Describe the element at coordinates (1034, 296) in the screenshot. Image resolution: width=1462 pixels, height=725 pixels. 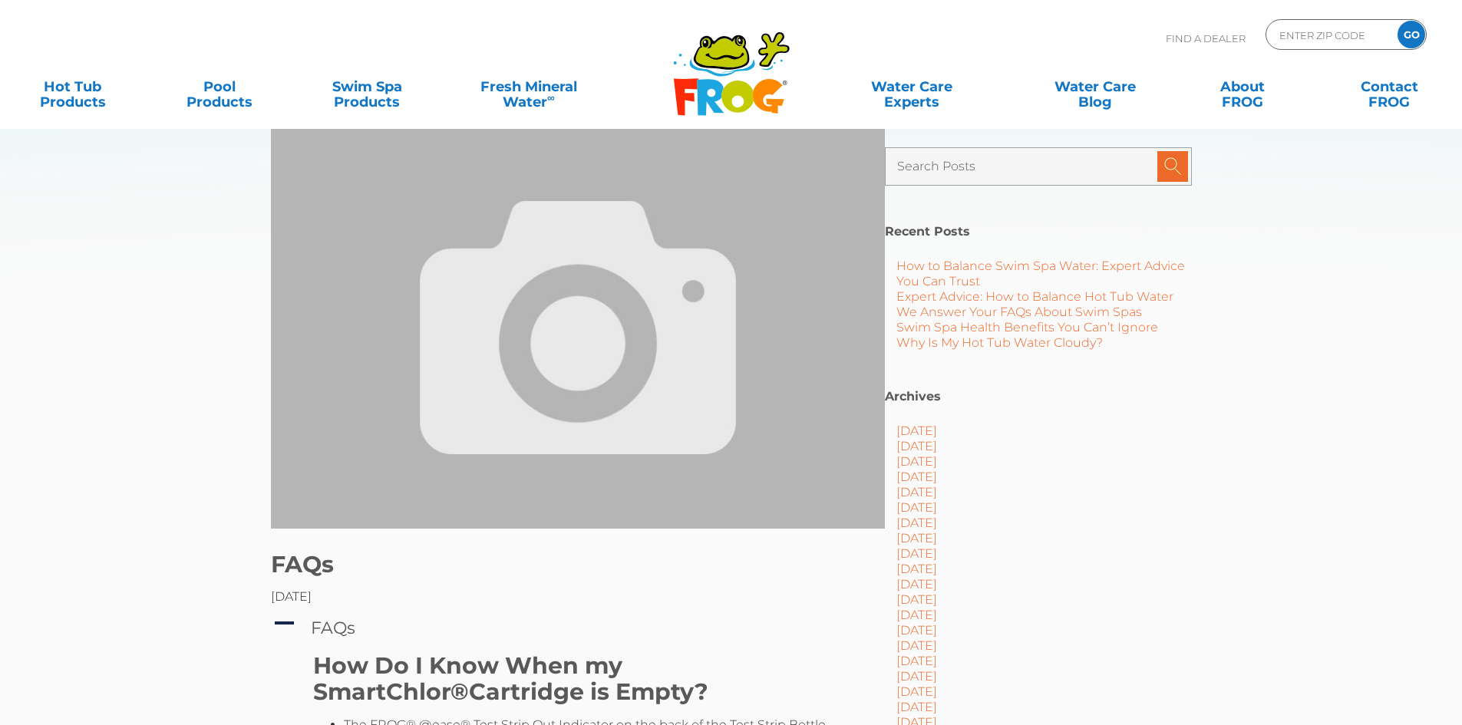
I see `a: Expert Advice: How to Balance Hot Tub Water` at that location.